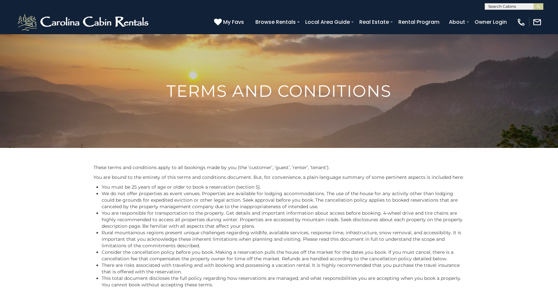 This screenshot has width=558, height=288. What do you see at coordinates (283, 239) in the screenshot?
I see `li: Rural mountainous regions present unique challenges regarding wildlife, available services, respo...` at bounding box center [283, 239].